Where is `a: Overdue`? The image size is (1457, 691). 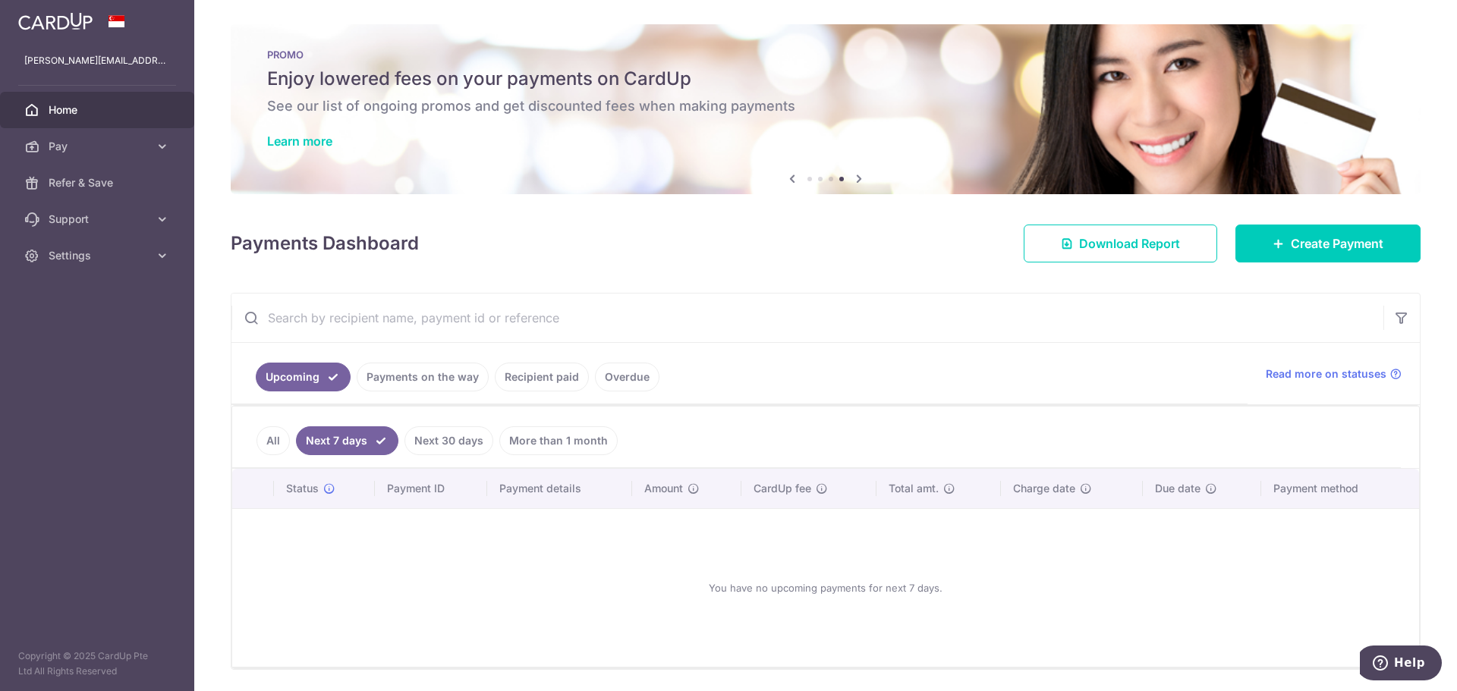
a: Overdue is located at coordinates (627, 377).